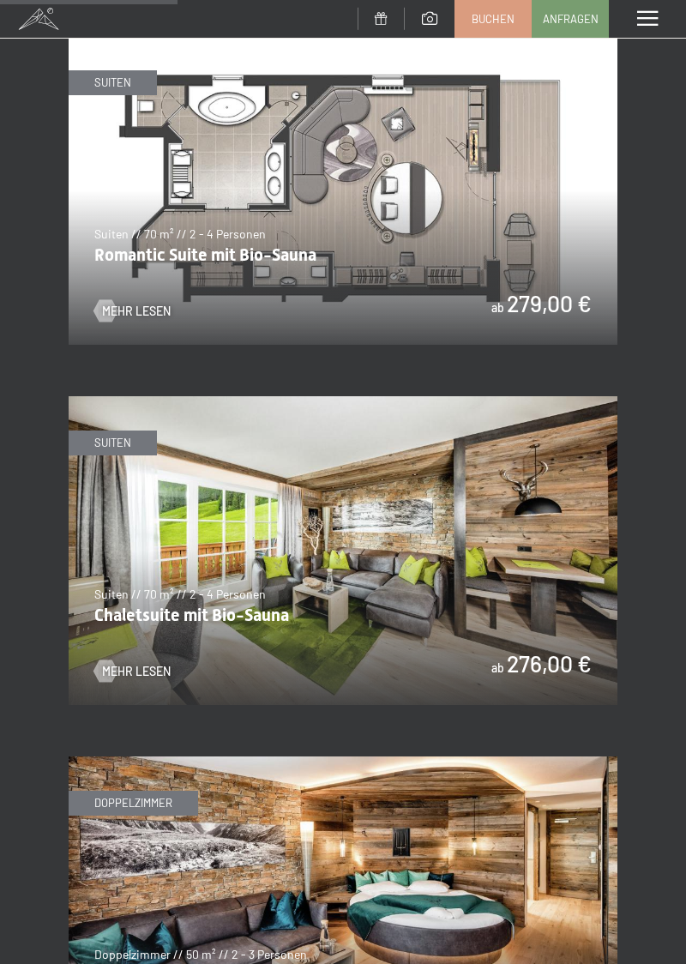 This screenshot has height=964, width=686. What do you see at coordinates (343, 551) in the screenshot?
I see `img: Chaletsuite mit Bio-Sauna` at bounding box center [343, 551].